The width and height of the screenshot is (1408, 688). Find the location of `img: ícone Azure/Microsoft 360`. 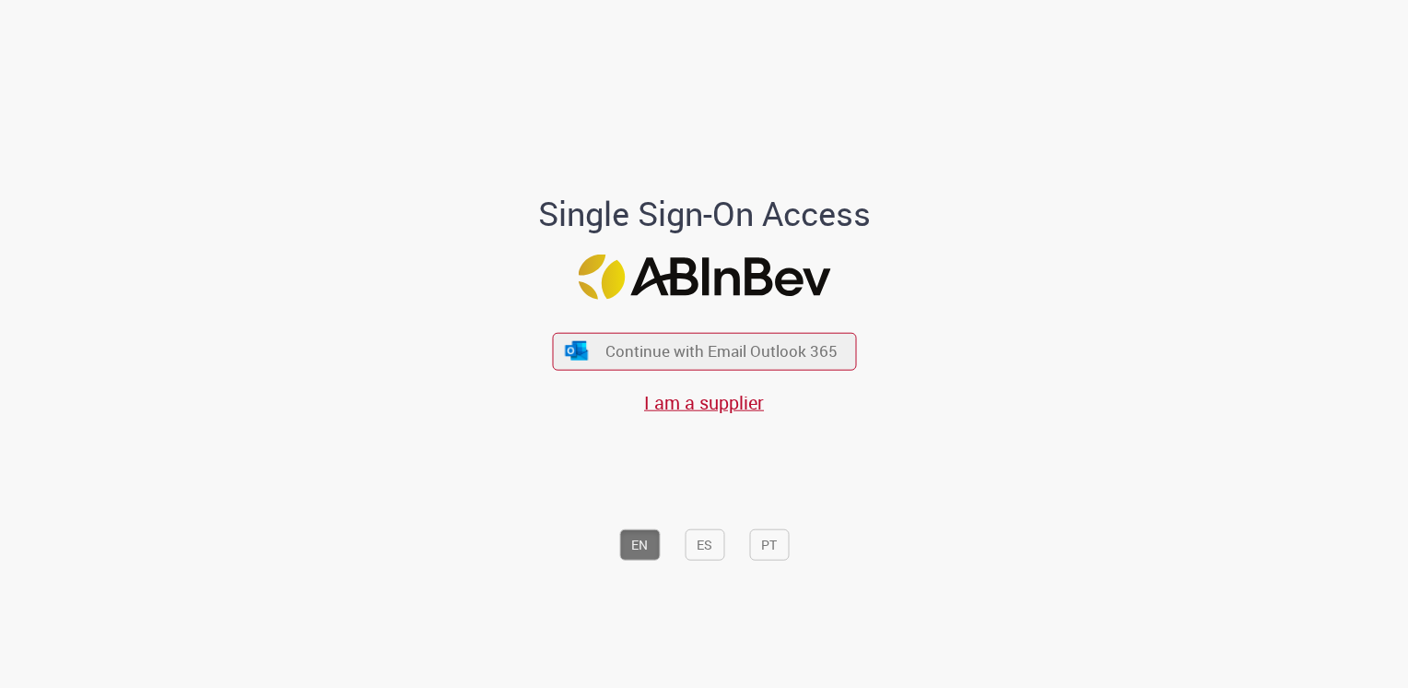

img: ícone Azure/Microsoft 360 is located at coordinates (577, 350).